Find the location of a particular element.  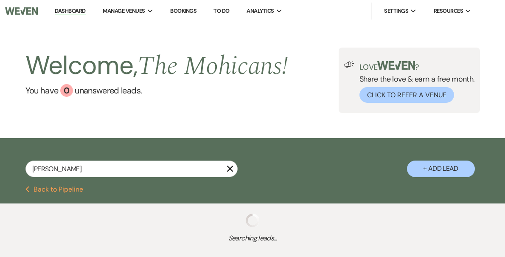

img: Weven Logo is located at coordinates (21, 11).